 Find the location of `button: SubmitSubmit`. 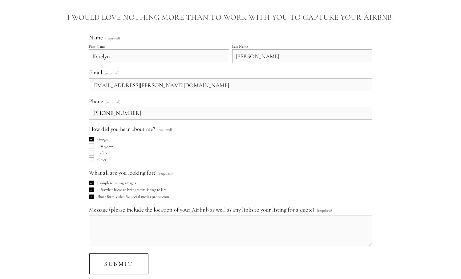

button: SubmitSubmit is located at coordinates (119, 264).